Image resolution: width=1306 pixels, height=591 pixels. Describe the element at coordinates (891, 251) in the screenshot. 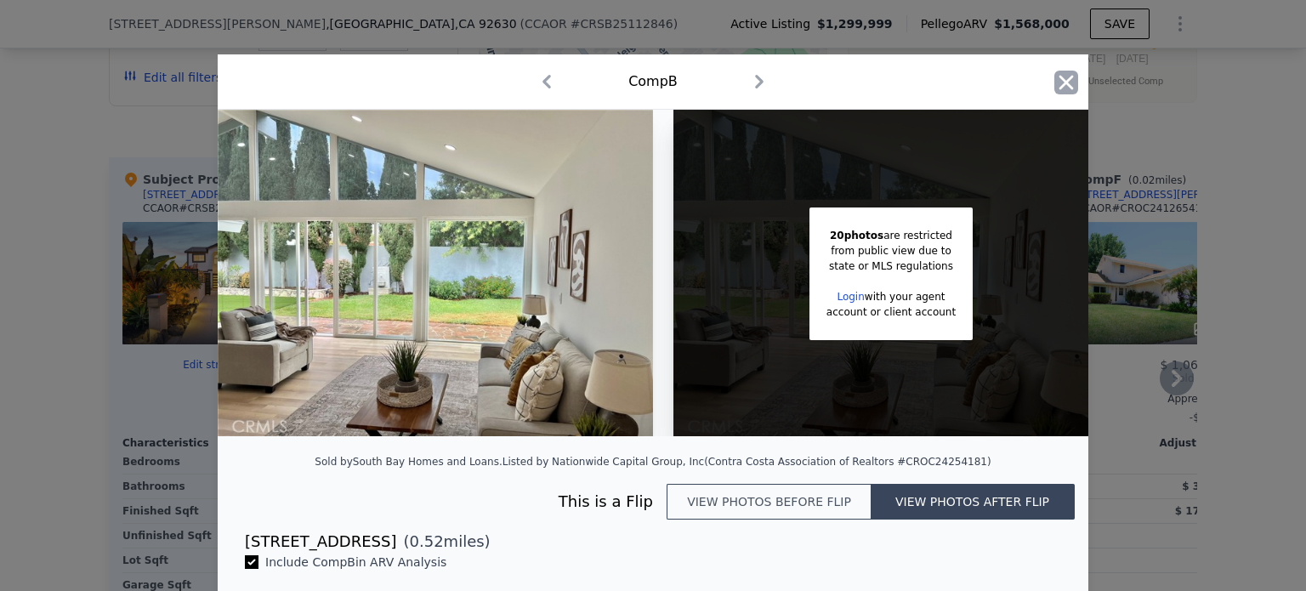

I see `div: from public view due to` at that location.